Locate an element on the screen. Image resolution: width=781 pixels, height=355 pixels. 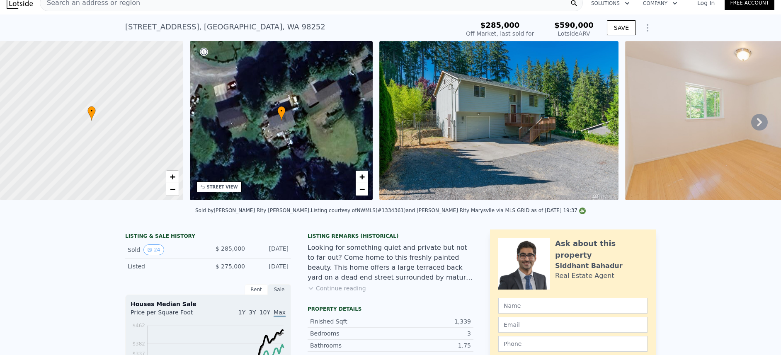
div: Sale is located at coordinates (279, 290).